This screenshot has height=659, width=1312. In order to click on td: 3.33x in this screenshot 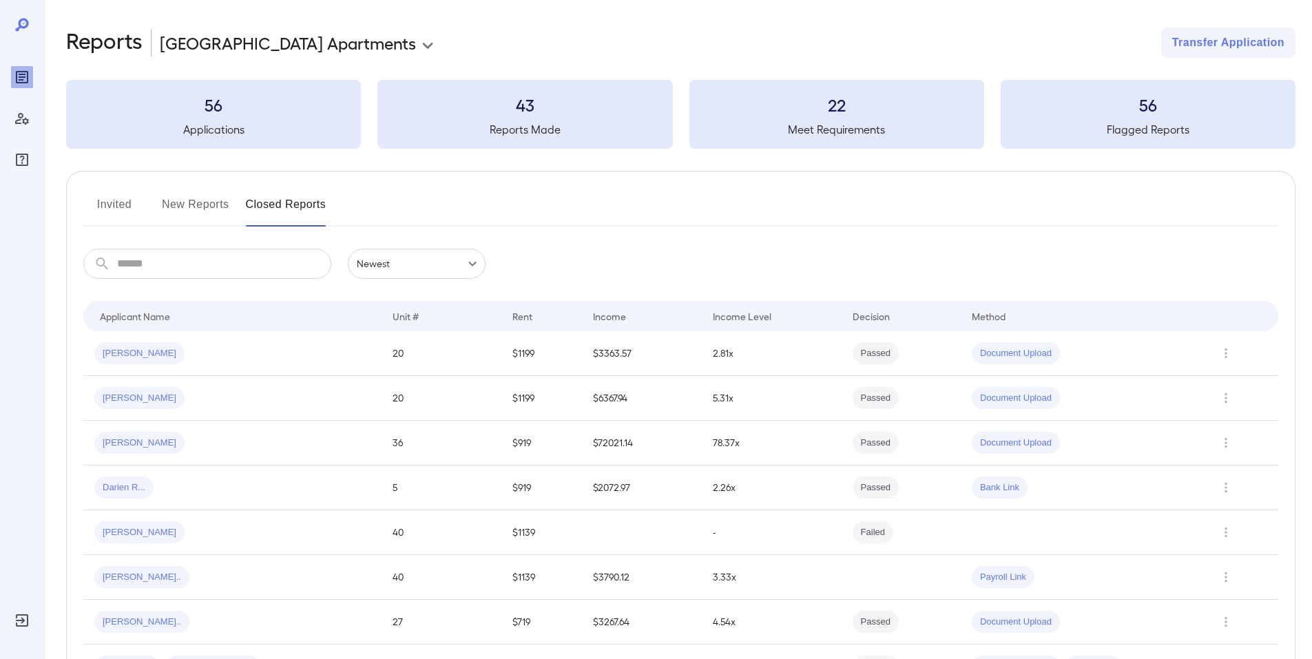, I will do `click(771, 577)`.